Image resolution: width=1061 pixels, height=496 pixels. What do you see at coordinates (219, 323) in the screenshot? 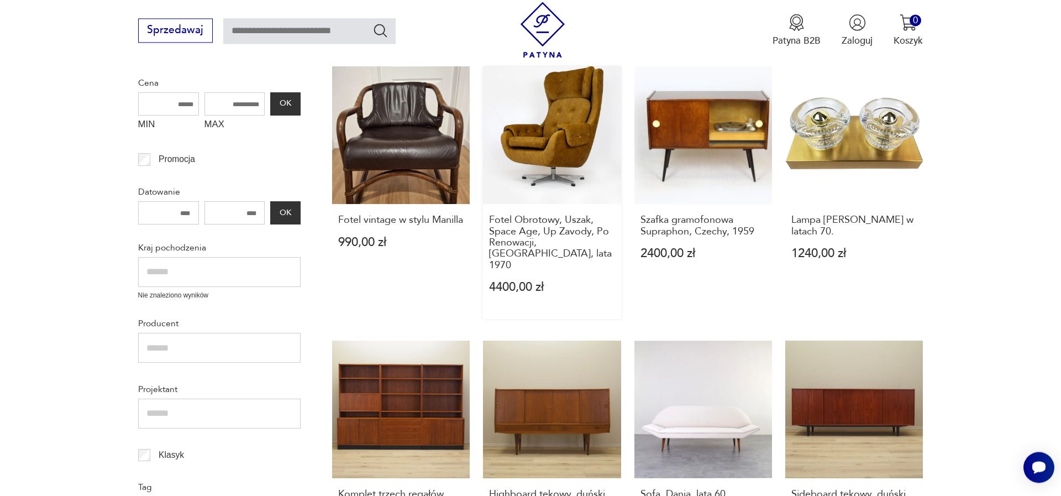
I see `p: Producent` at bounding box center [219, 323].